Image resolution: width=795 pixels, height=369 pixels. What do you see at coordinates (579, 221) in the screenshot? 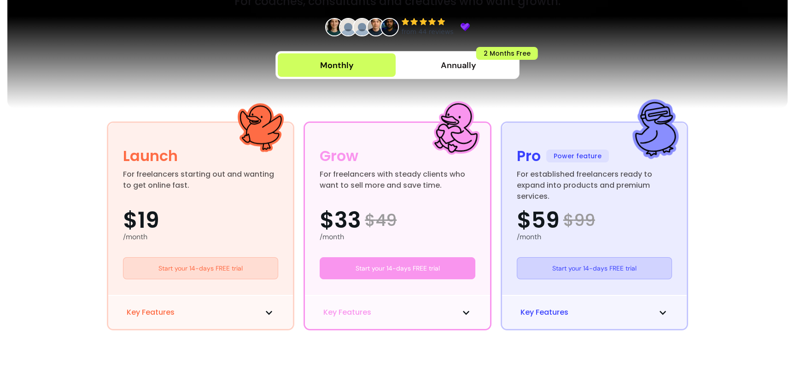
I see `span: $ 99` at bounding box center [579, 221].